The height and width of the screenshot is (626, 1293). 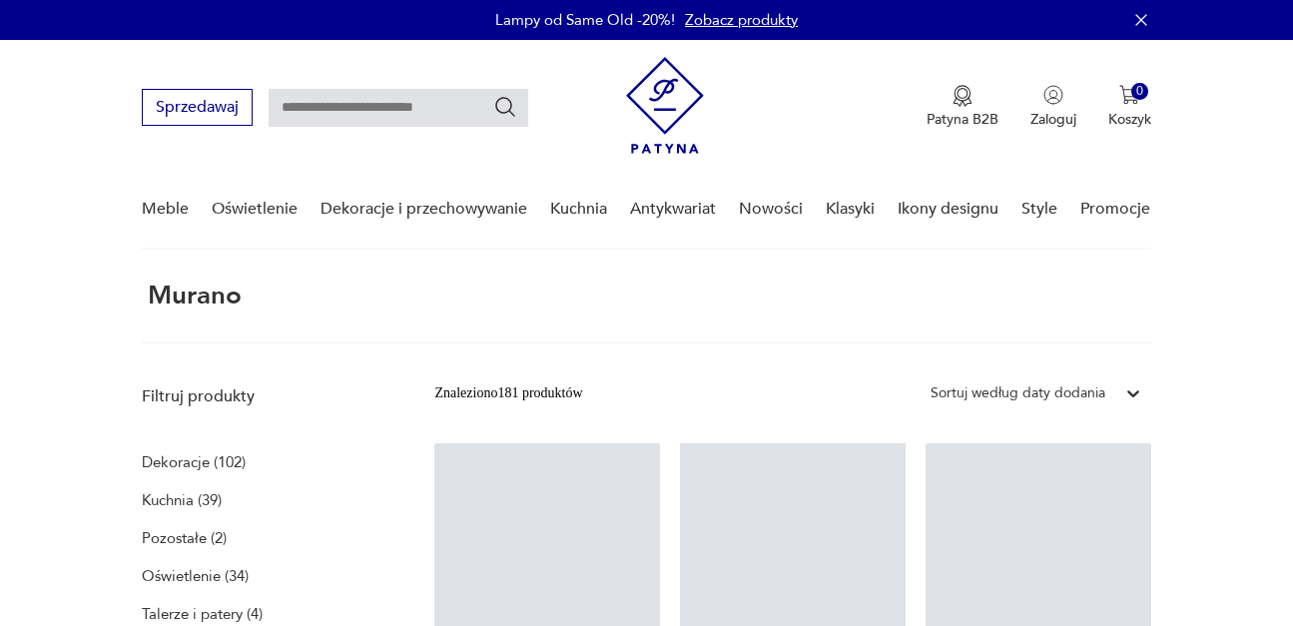 I want to click on a: Ikony designu, so click(x=948, y=209).